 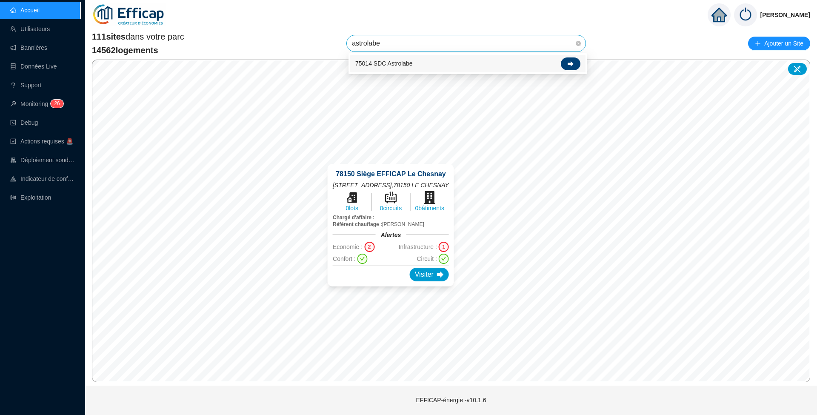 What do you see at coordinates (24, 123) in the screenshot?
I see `a: codeDebug` at bounding box center [24, 123].